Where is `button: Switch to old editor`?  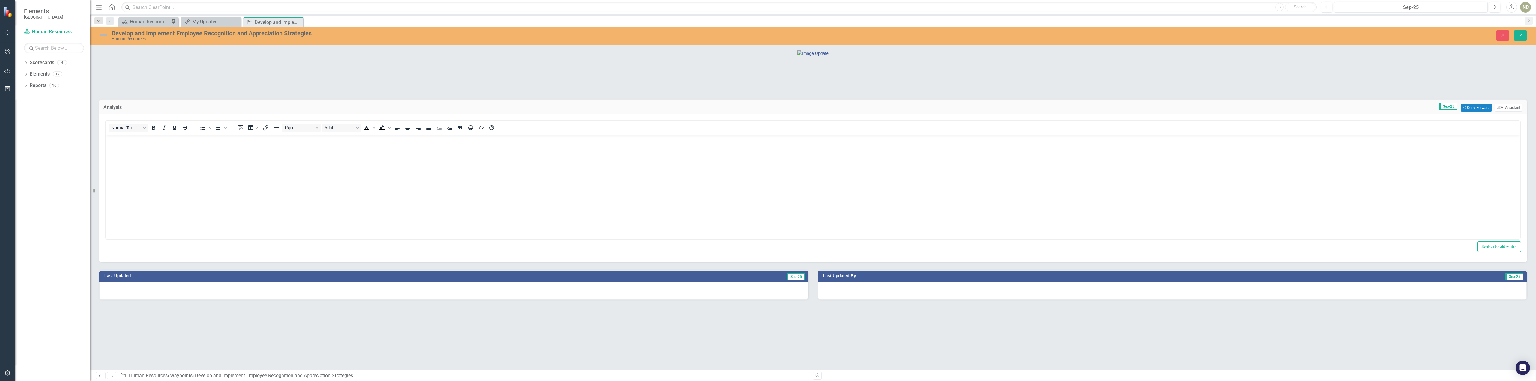
button: Switch to old editor is located at coordinates (1499, 247).